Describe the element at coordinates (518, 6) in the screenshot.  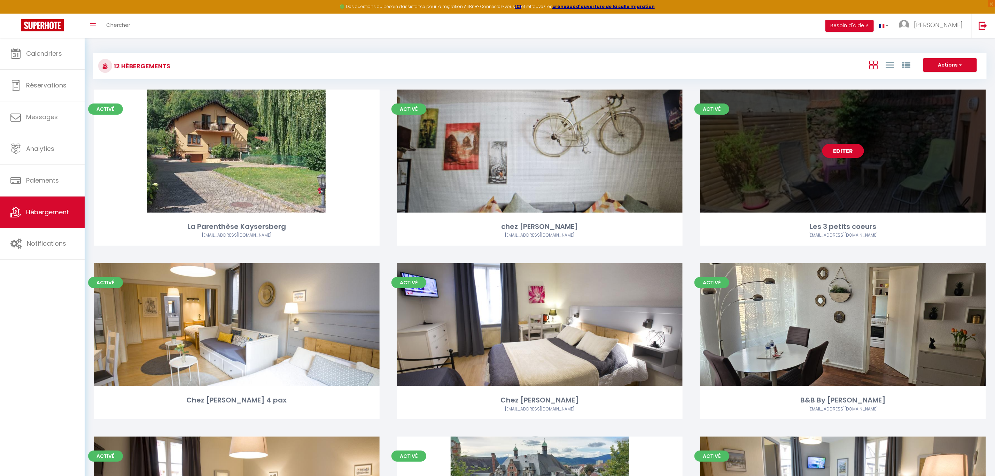
I see `a: ICI` at that location.